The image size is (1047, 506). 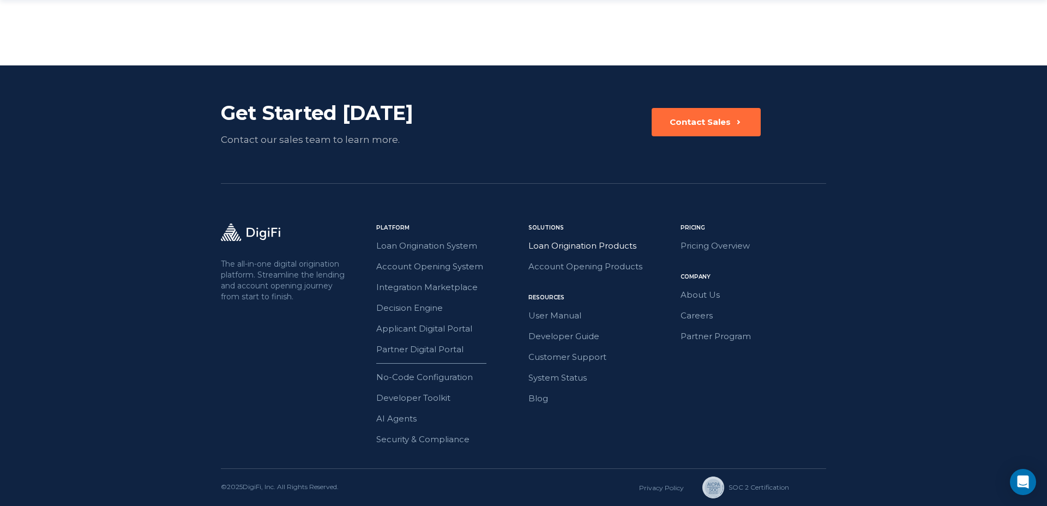 I want to click on div: SOC 2 Сertification, so click(x=759, y=488).